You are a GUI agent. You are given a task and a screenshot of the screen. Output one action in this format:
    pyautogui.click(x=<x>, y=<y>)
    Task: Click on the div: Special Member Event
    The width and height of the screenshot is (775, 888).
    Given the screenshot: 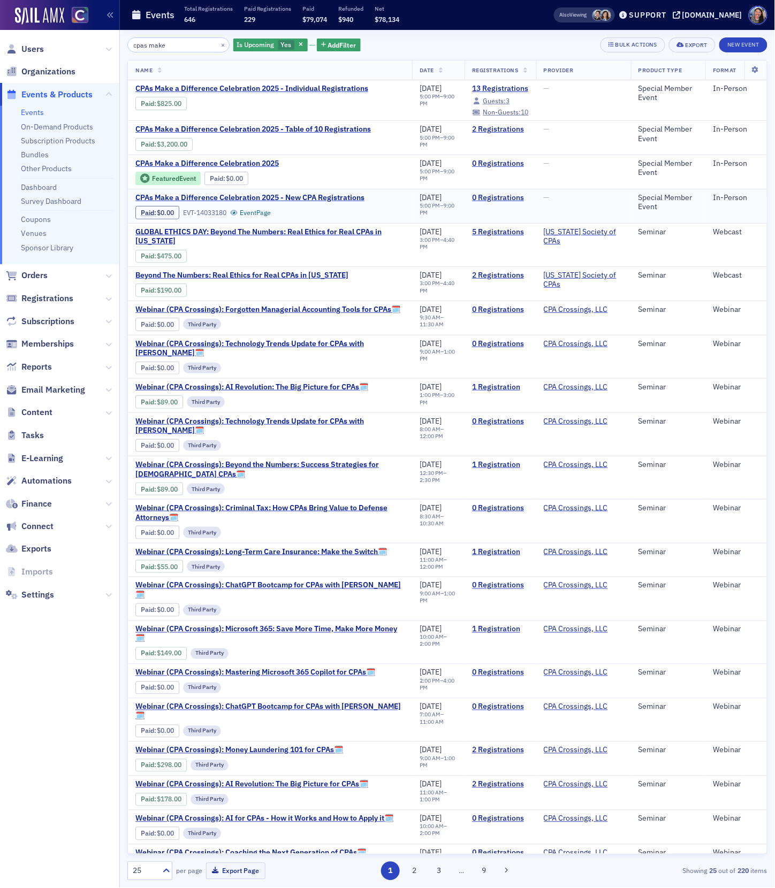 What is the action you would take?
    pyautogui.click(x=668, y=93)
    